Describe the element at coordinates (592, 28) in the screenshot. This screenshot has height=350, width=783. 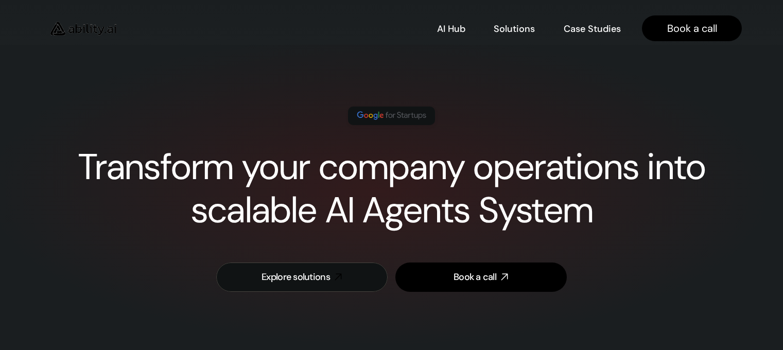
I see `a: Case Studies` at that location.